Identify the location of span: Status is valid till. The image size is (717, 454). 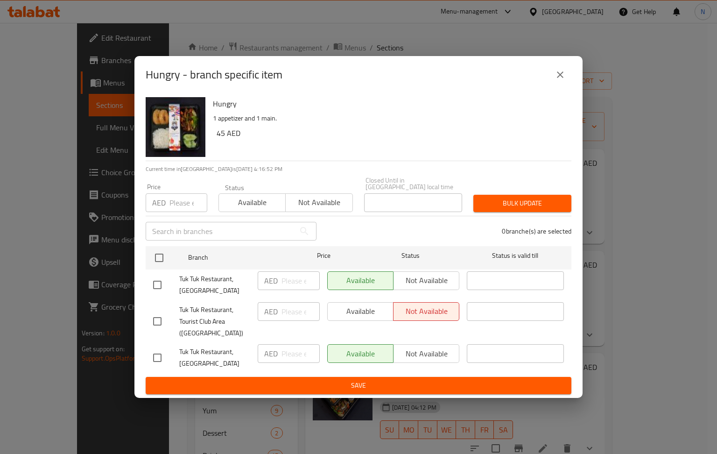
(516, 255).